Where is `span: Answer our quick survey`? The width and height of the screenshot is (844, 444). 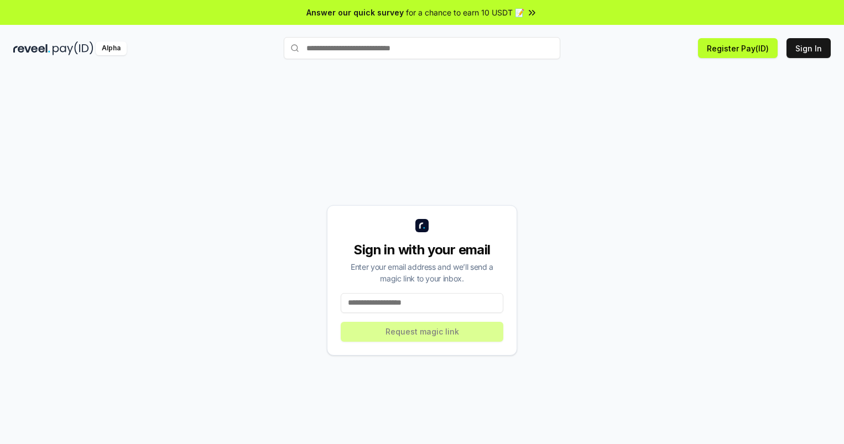
span: Answer our quick survey is located at coordinates (355, 12).